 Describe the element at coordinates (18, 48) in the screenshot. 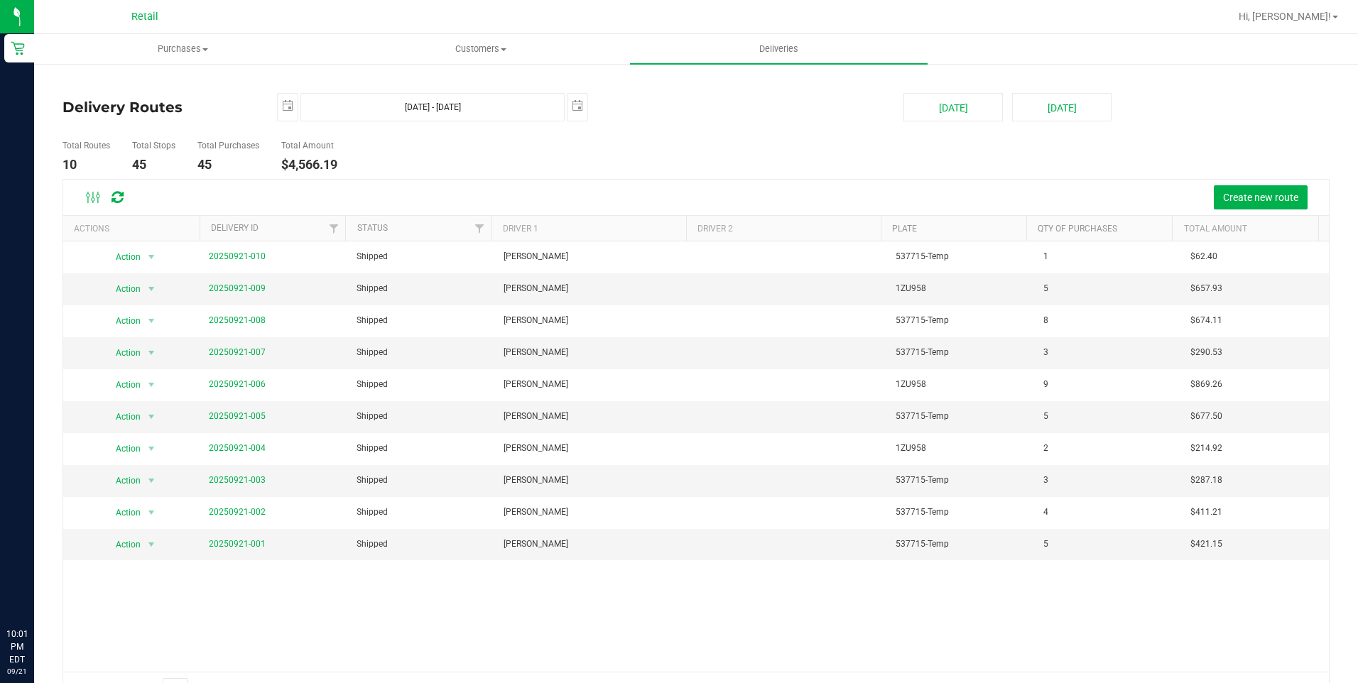

I see `inline-svg: Retail` at that location.